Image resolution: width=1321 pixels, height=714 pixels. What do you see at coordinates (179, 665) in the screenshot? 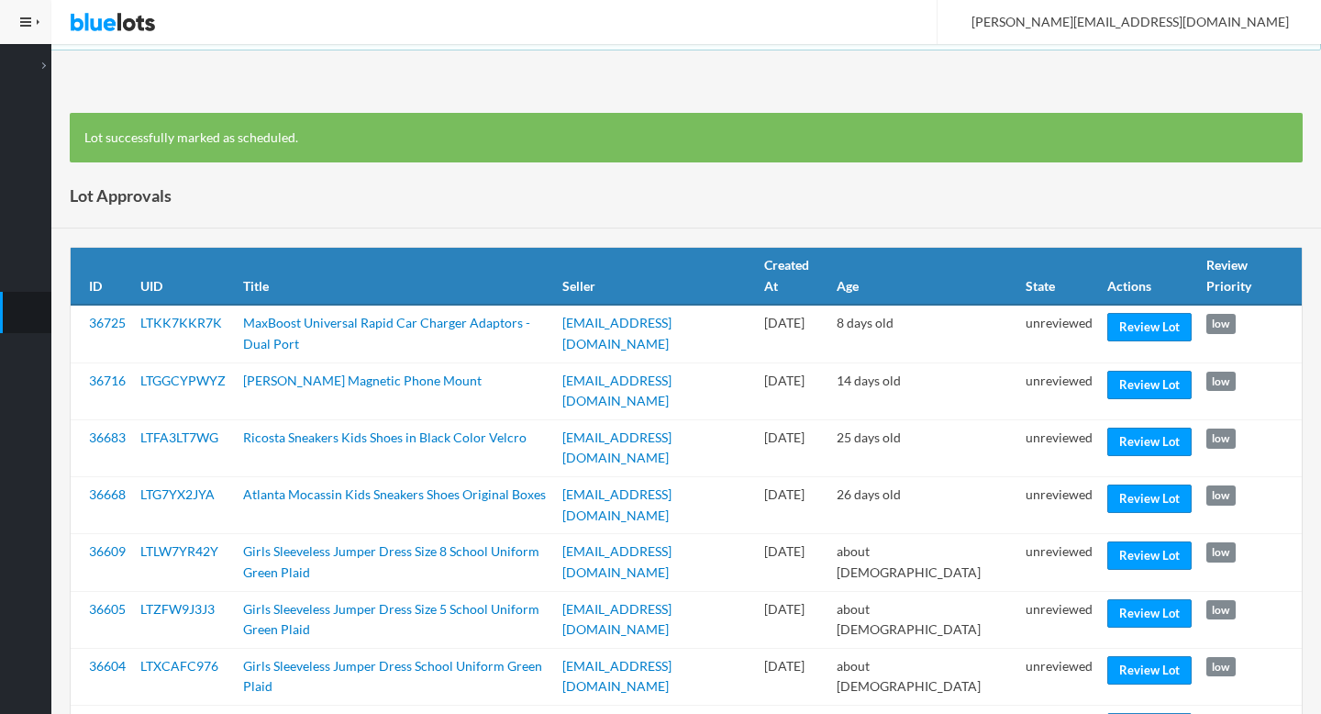
I see `a: LTXCAFC976` at bounding box center [179, 665].